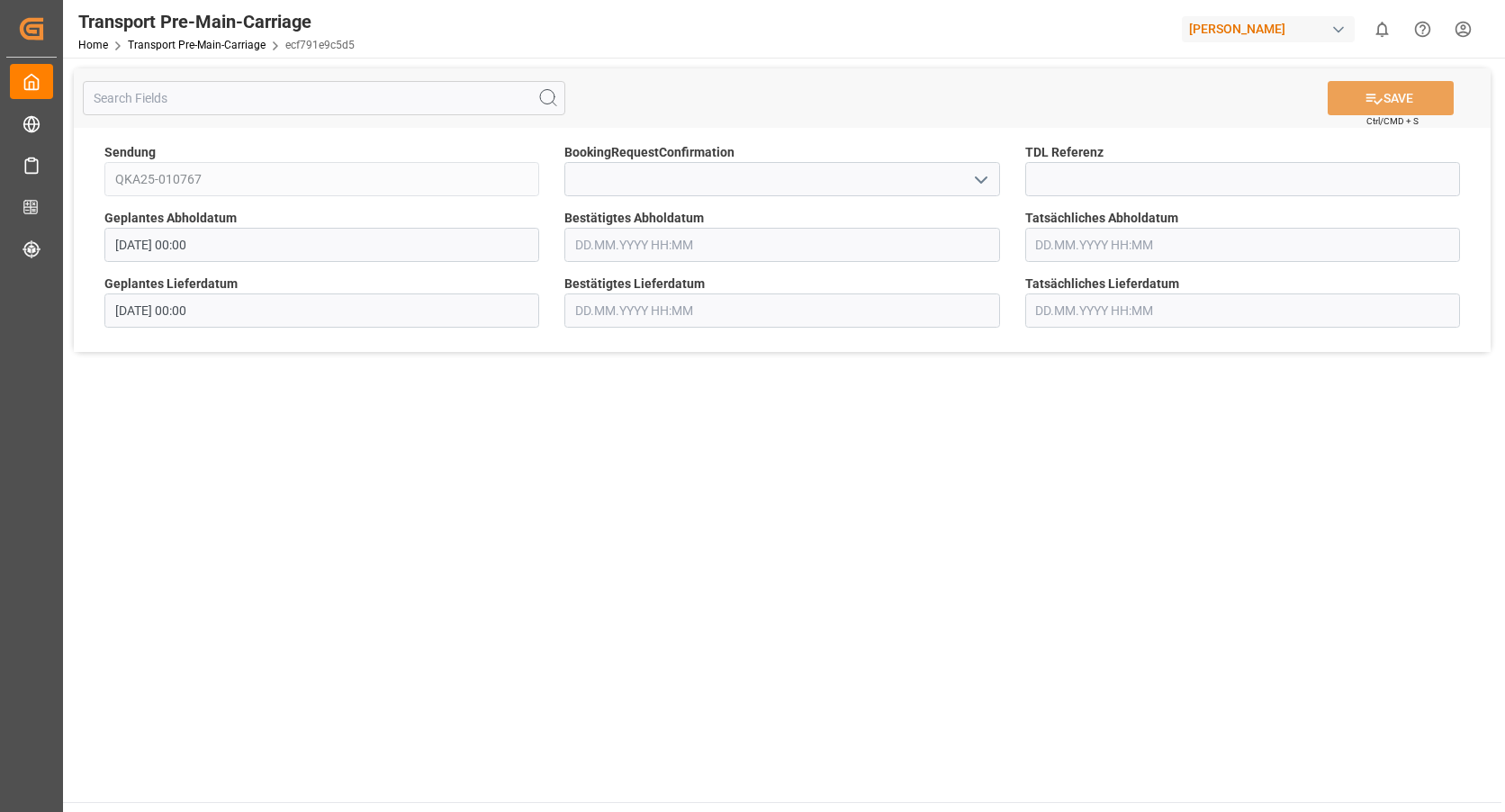 This screenshot has height=812, width=1505. What do you see at coordinates (216, 21) in the screenshot?
I see `div: Transport Pre-Main-Carriage` at bounding box center [216, 21].